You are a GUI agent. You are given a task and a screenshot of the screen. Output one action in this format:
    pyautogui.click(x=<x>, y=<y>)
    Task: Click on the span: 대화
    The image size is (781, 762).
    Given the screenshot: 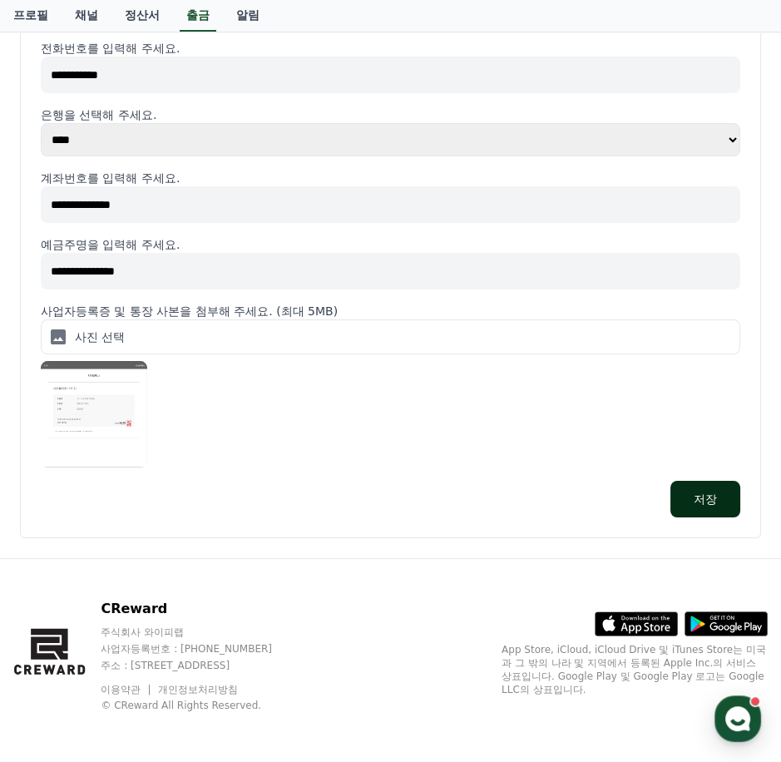 What is the action you would take?
    pyautogui.click(x=162, y=560)
    